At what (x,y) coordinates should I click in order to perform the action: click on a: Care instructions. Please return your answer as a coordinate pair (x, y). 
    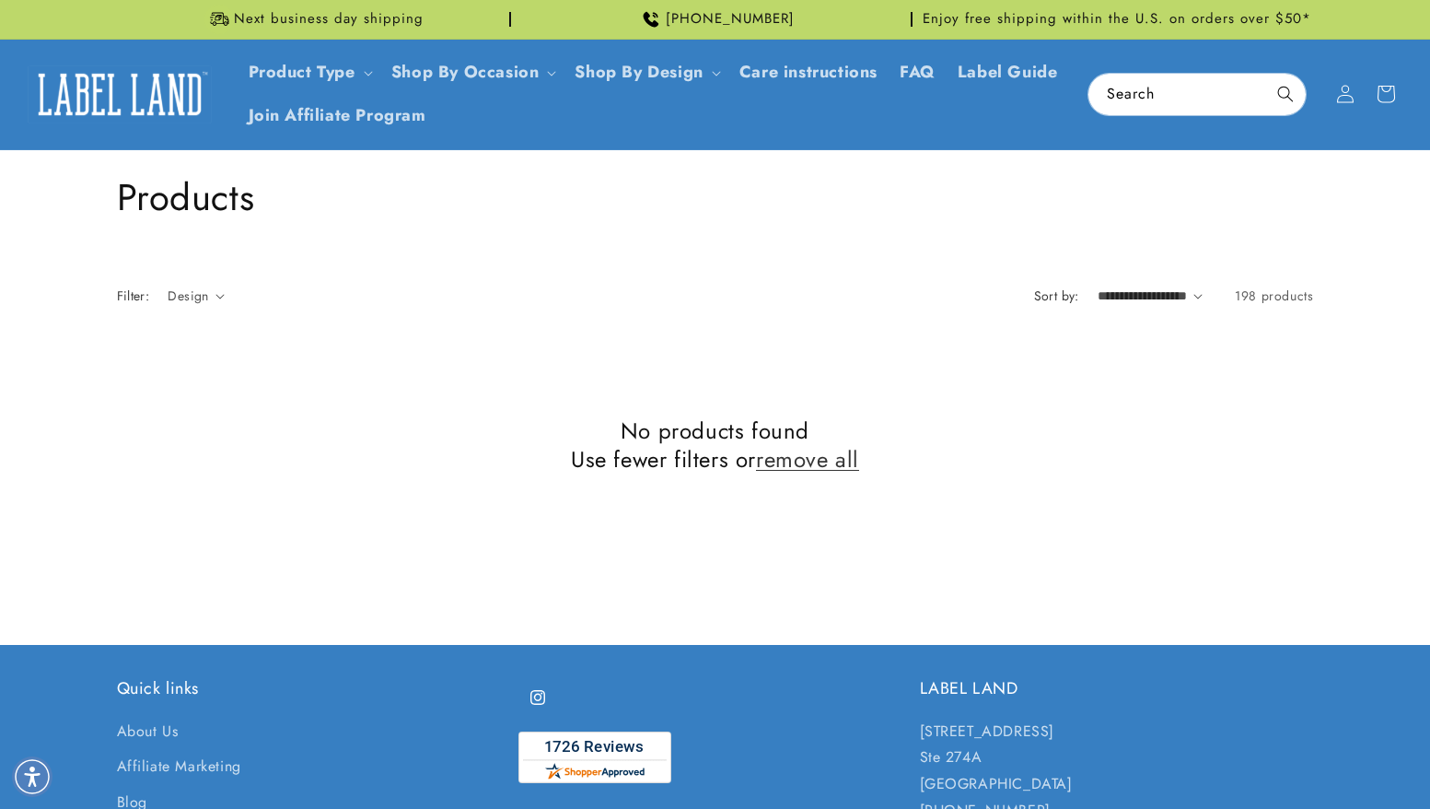
    Looking at the image, I should click on (809, 72).